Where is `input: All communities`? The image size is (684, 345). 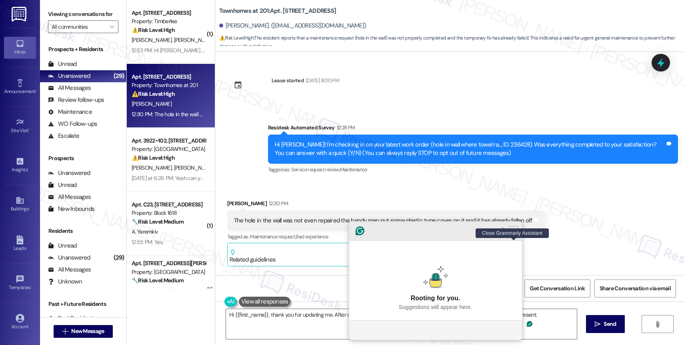 input: All communities is located at coordinates (78, 27).